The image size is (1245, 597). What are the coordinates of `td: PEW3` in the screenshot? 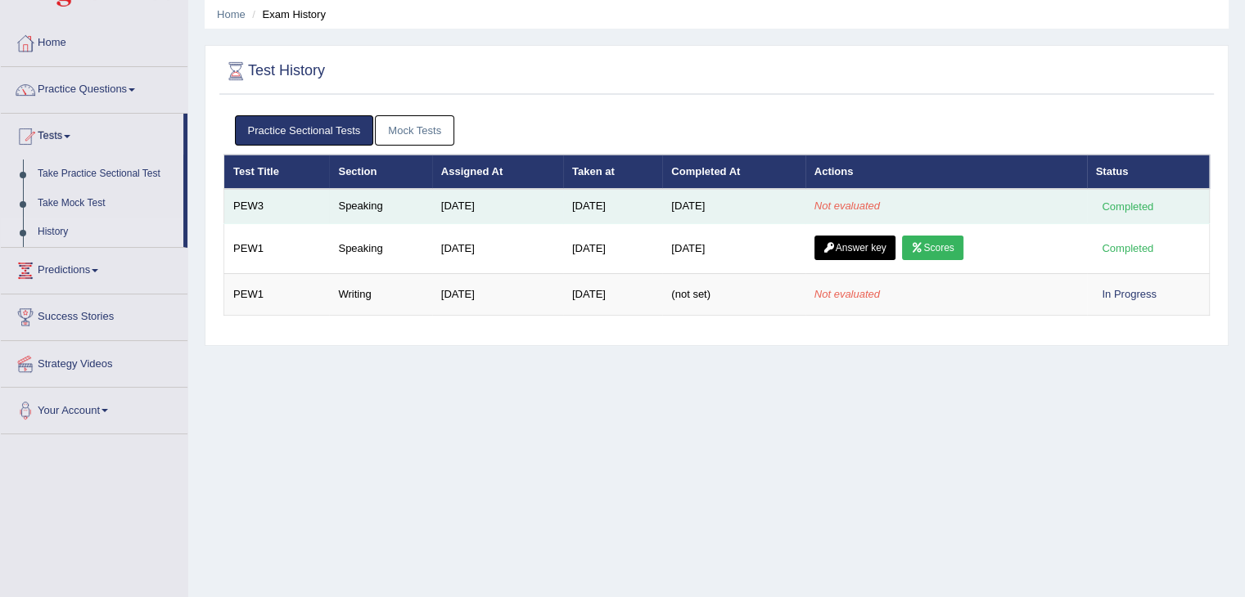 It's located at (277, 206).